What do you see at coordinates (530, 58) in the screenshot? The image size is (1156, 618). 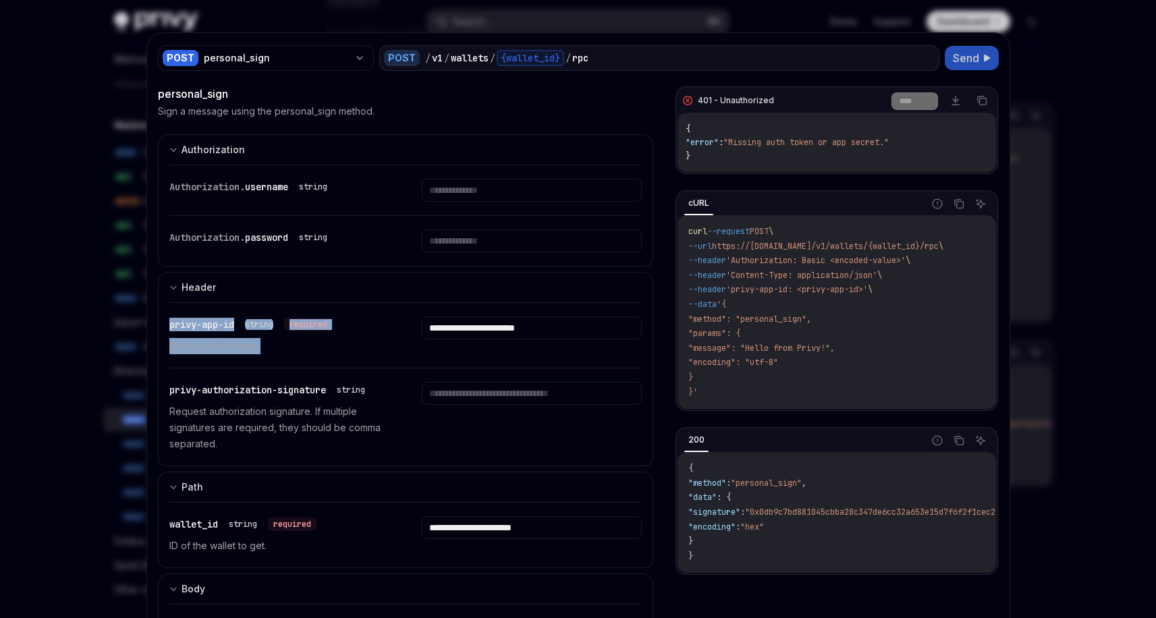 I see `div: {wallet_id}` at bounding box center [530, 58].